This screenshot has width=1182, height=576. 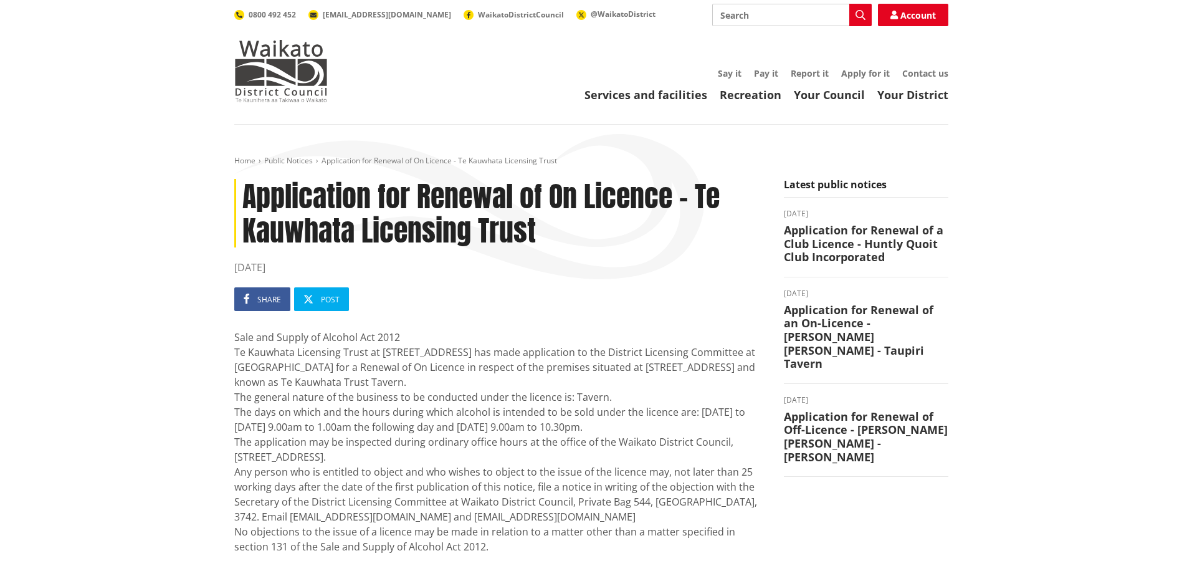 I want to click on a: Recreation, so click(x=750, y=95).